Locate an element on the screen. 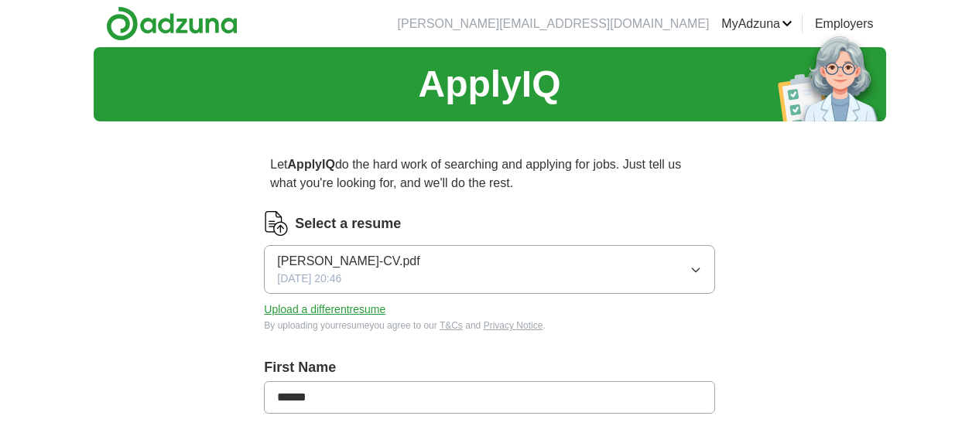 This screenshot has height=426, width=979. a: MyAdzuna is located at coordinates (757, 24).